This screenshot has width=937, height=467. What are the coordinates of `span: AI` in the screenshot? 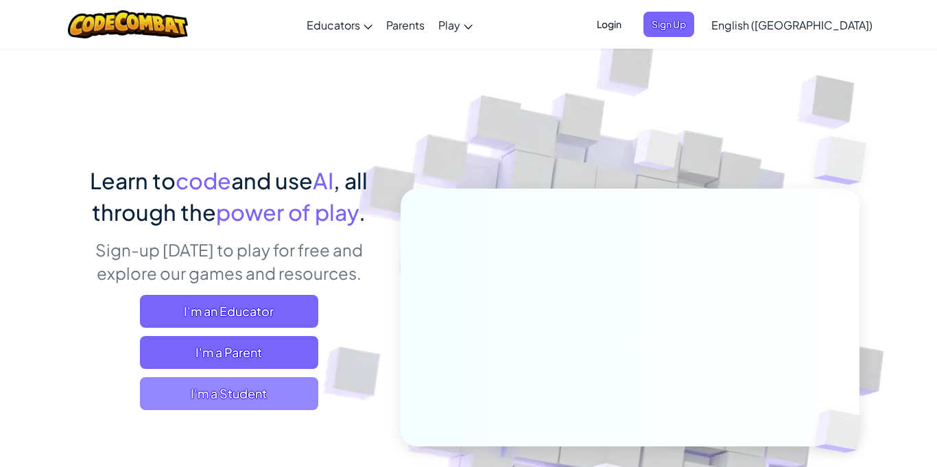 It's located at (323, 180).